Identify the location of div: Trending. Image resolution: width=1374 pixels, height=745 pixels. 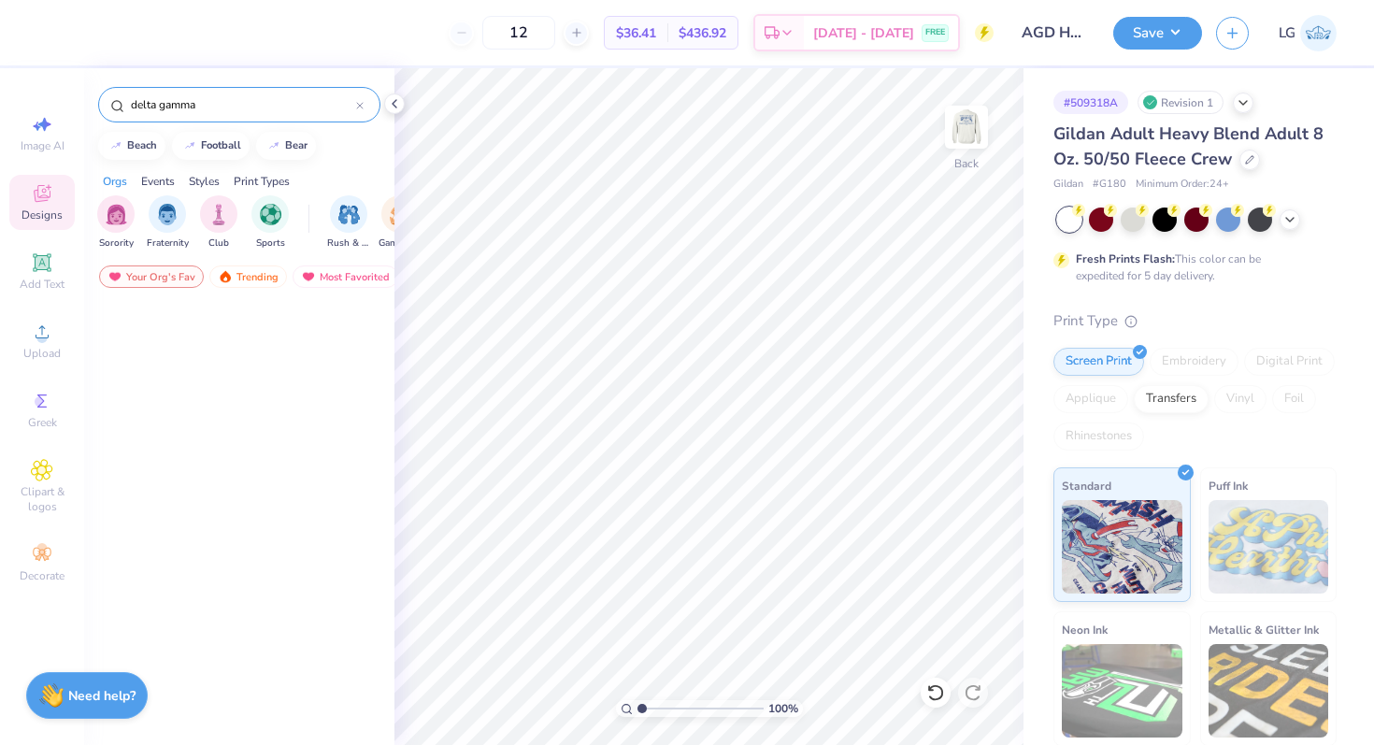
(248, 277).